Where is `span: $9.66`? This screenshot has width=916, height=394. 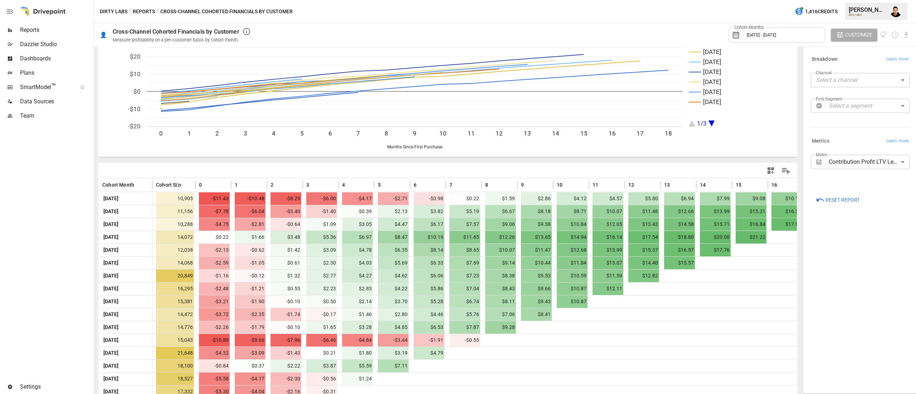
span: $9.66 is located at coordinates (537, 289).